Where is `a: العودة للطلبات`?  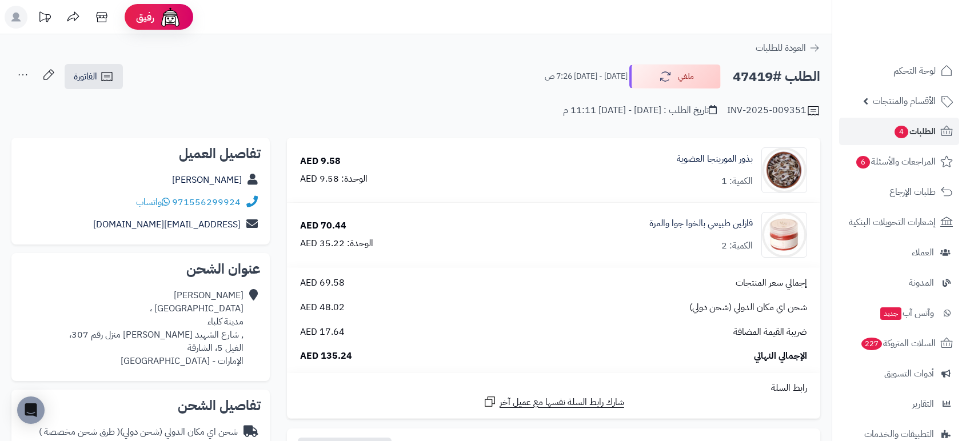
a: العودة للطلبات is located at coordinates (788, 48).